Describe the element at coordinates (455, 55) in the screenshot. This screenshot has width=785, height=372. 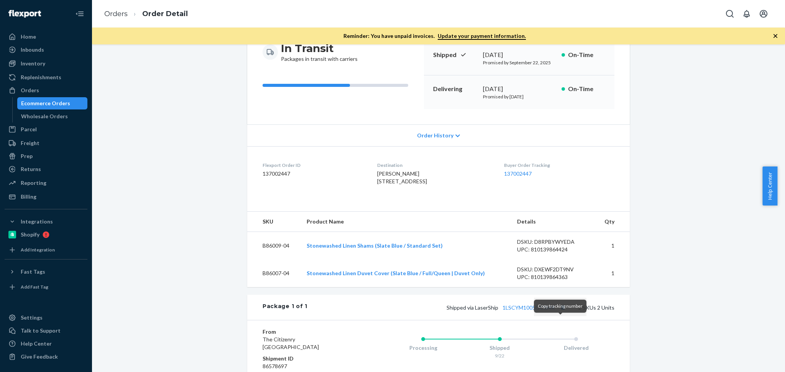
I see `p: Shipped` at that location.